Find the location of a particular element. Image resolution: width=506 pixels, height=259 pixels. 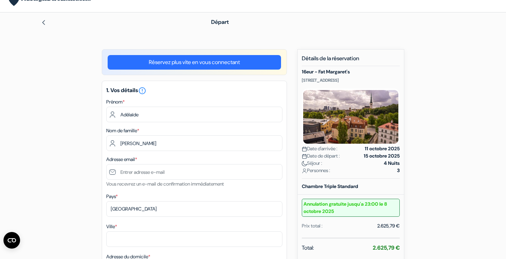

img: moon.svg is located at coordinates (304, 163).